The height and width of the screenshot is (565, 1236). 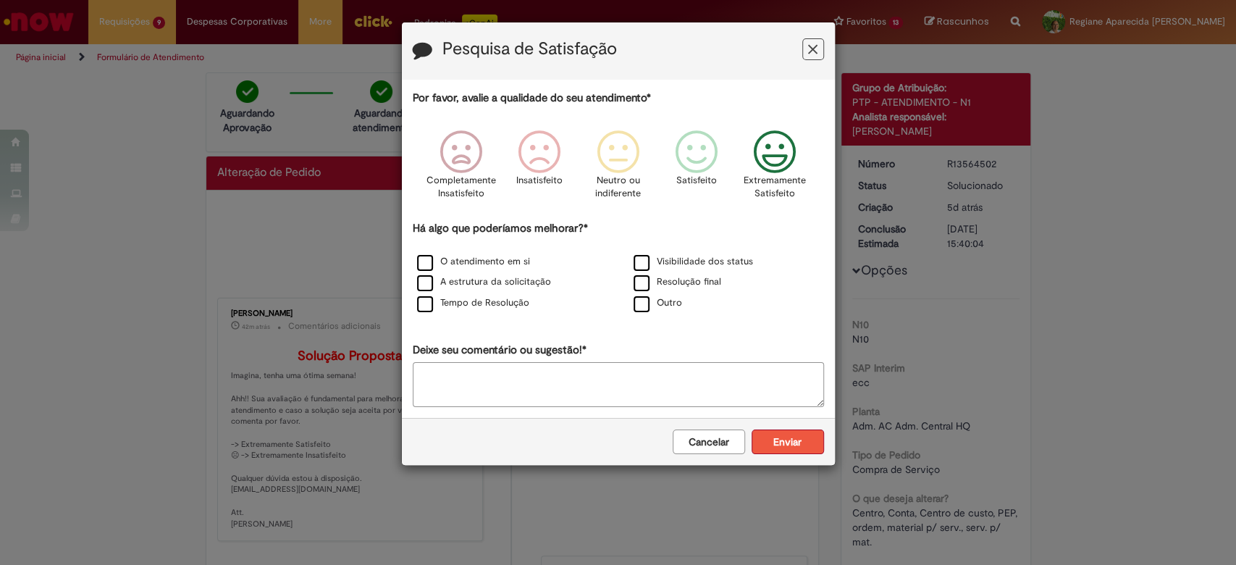 I want to click on label: Tempo de Resolução, so click(x=473, y=303).